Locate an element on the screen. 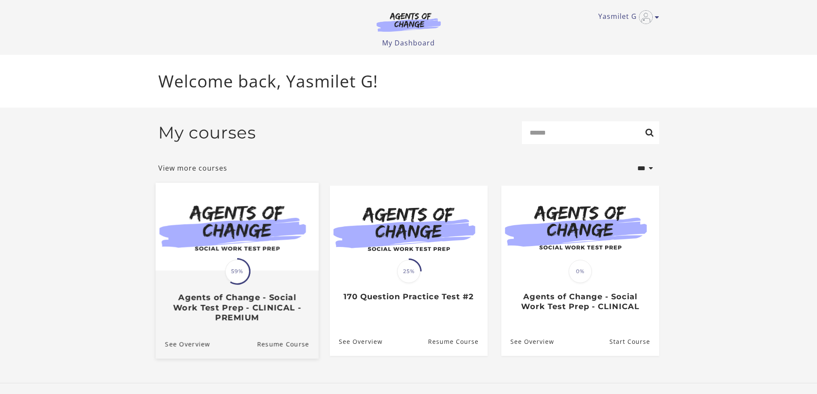 This screenshot has width=817, height=394. span: 59% is located at coordinates (237, 271).